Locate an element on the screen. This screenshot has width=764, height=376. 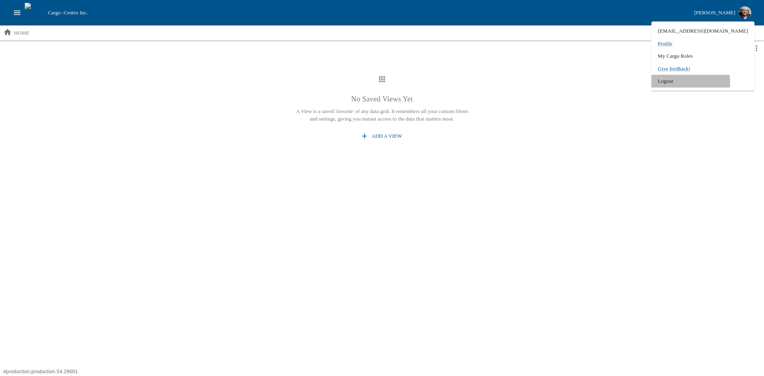
img: Profile image is located at coordinates (745, 13).